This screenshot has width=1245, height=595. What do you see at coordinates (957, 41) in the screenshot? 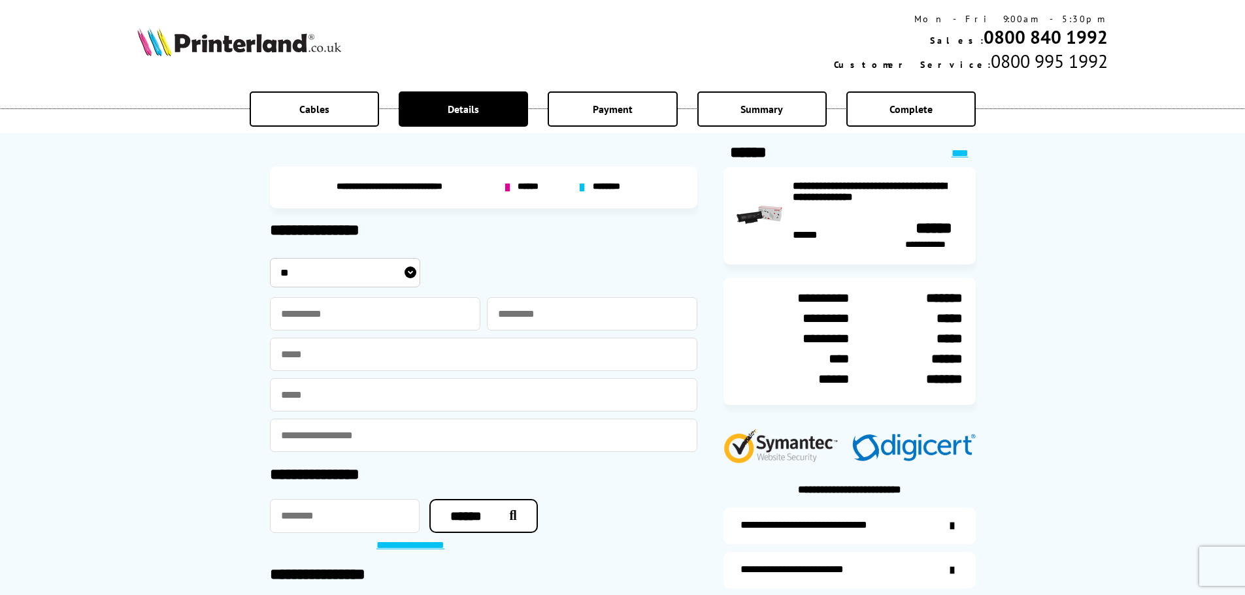
I see `span: Sales:` at bounding box center [957, 41].